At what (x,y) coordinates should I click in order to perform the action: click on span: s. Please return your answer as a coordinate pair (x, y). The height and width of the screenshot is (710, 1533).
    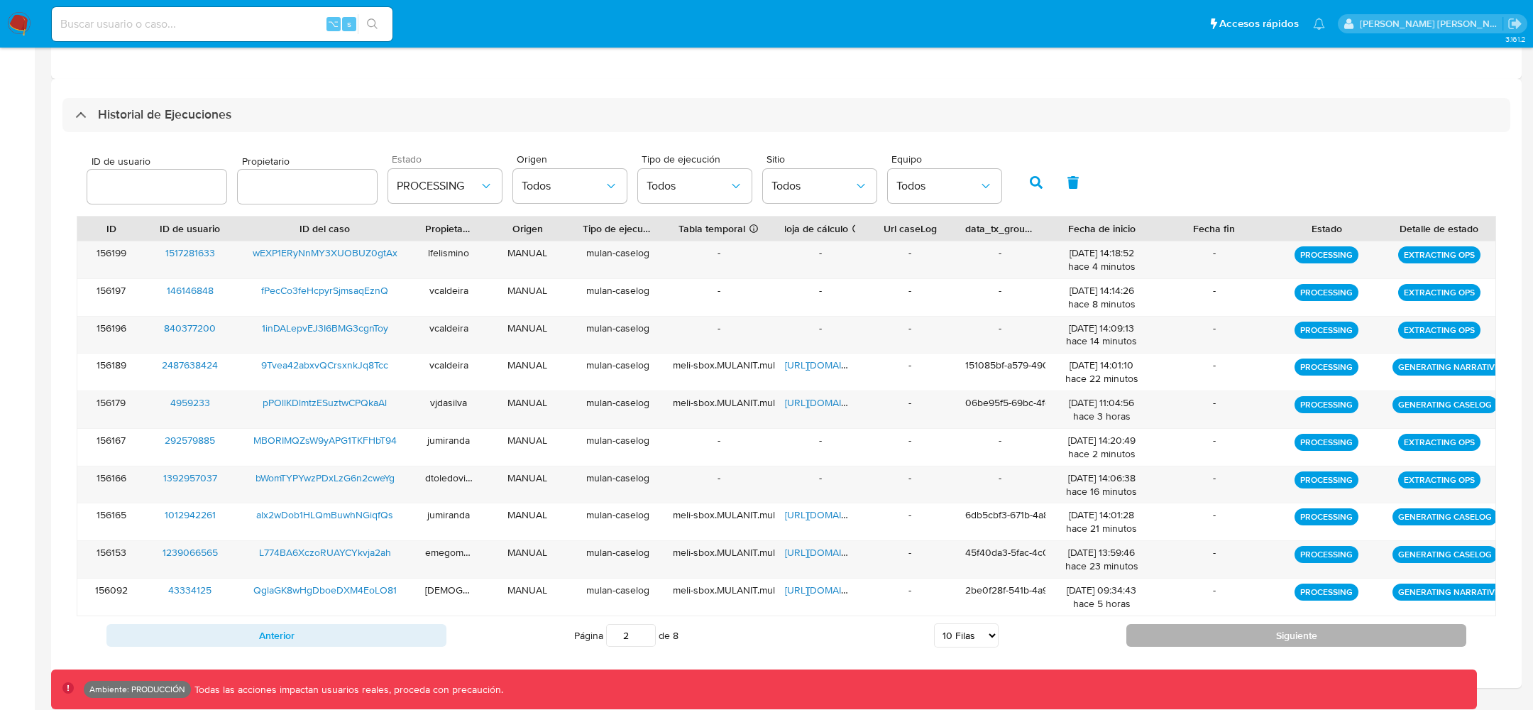
    Looking at the image, I should click on (349, 23).